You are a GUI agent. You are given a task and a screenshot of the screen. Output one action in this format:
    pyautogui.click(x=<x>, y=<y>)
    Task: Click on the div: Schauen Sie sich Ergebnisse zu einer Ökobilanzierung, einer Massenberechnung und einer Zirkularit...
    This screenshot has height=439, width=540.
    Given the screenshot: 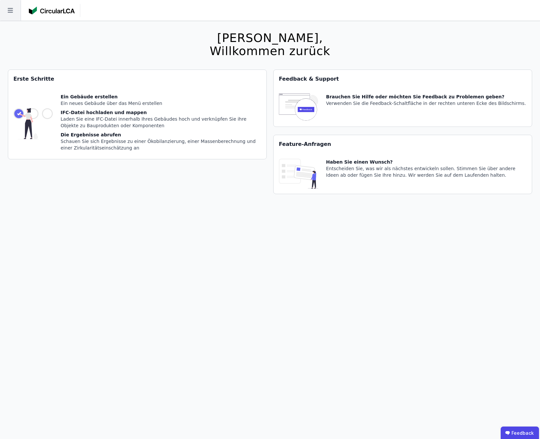 What is the action you would take?
    pyautogui.click(x=161, y=145)
    